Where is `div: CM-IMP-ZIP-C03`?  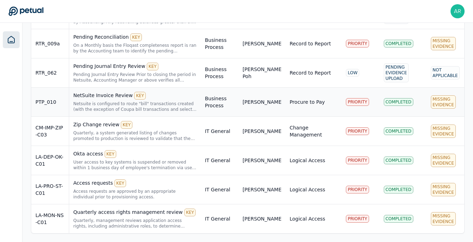
div: CM-IMP-ZIP-C03 is located at coordinates (50, 131).